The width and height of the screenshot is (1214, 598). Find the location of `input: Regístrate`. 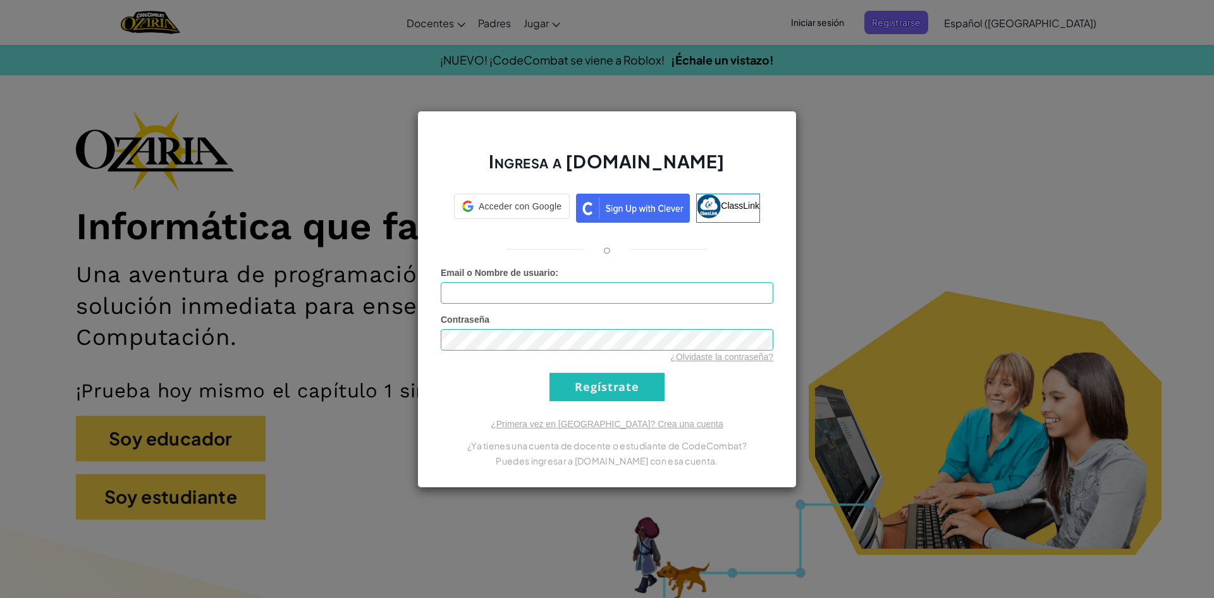

input: Regístrate is located at coordinates (607, 386).